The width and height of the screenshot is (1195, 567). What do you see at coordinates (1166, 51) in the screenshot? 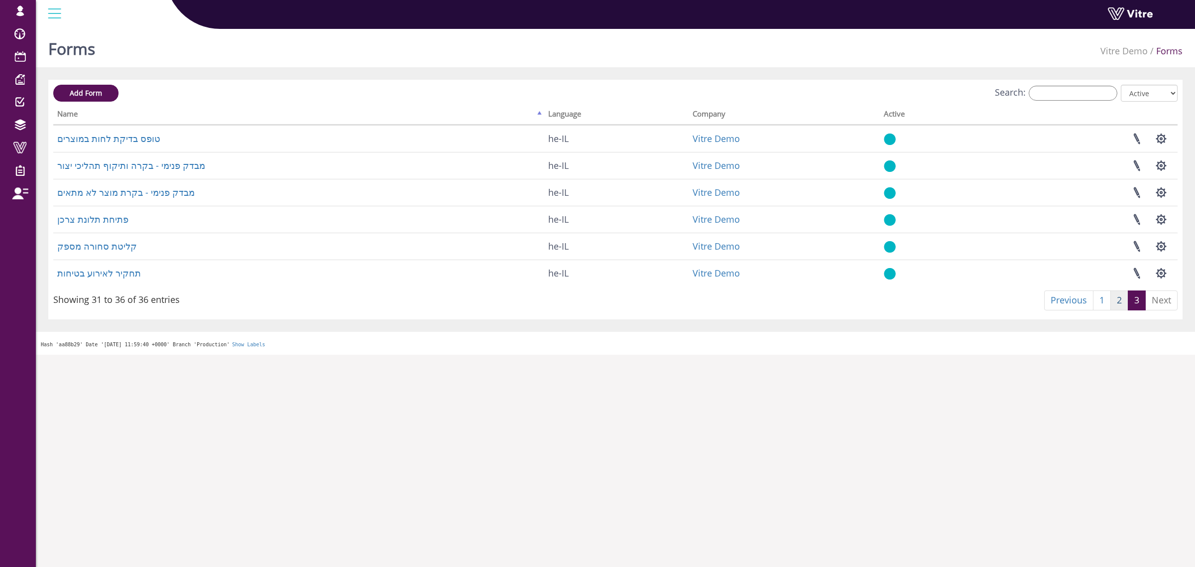
I see `li: Forms` at bounding box center [1166, 51].